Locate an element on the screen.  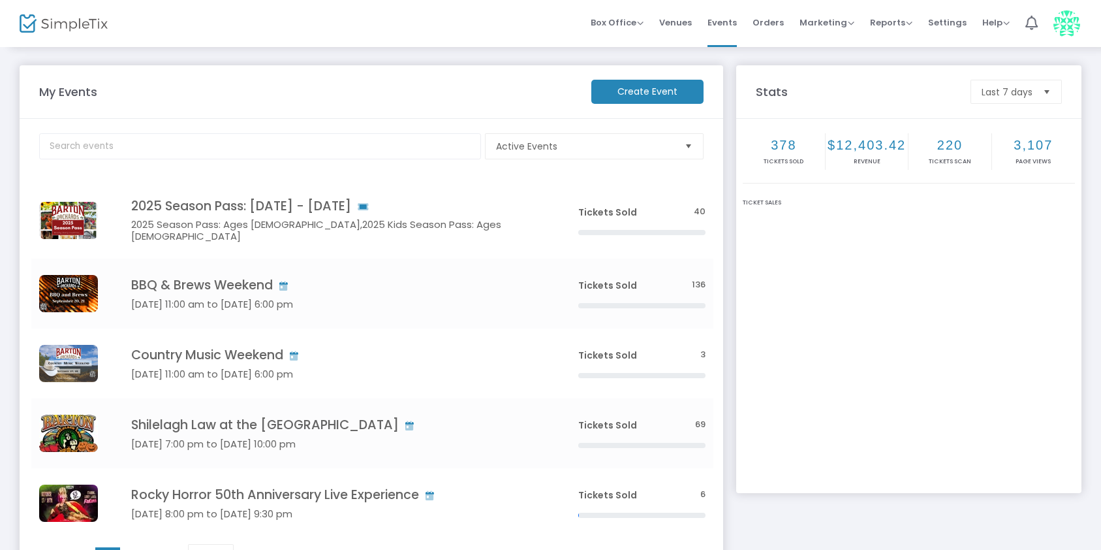
span: Help is located at coordinates (996, 22).